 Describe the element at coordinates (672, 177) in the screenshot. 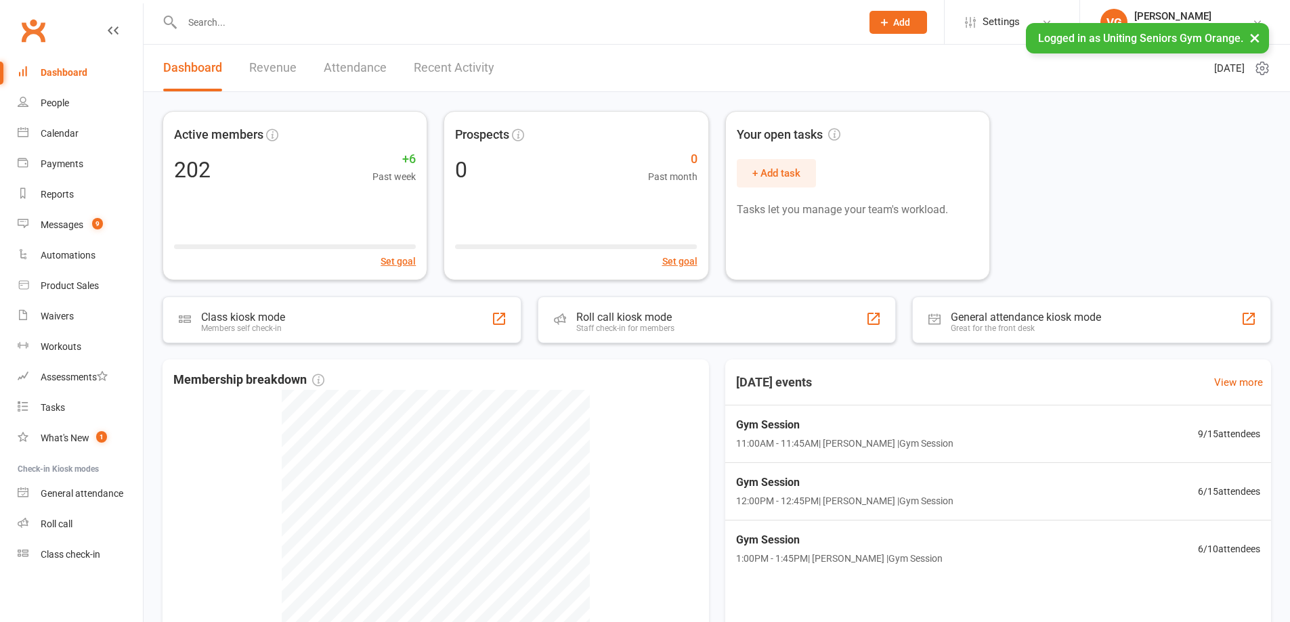

I see `span: Past month` at that location.